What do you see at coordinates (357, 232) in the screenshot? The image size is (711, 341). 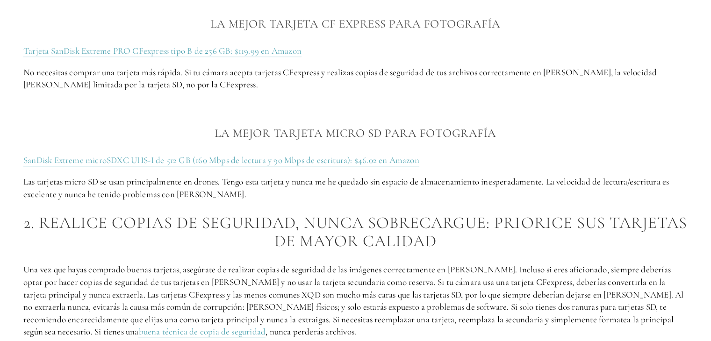 I see `font: 2. Realice copias de seguridad, nunca sobrecargue: priorice sus tarjetas de mayor calidad` at bounding box center [357, 232].